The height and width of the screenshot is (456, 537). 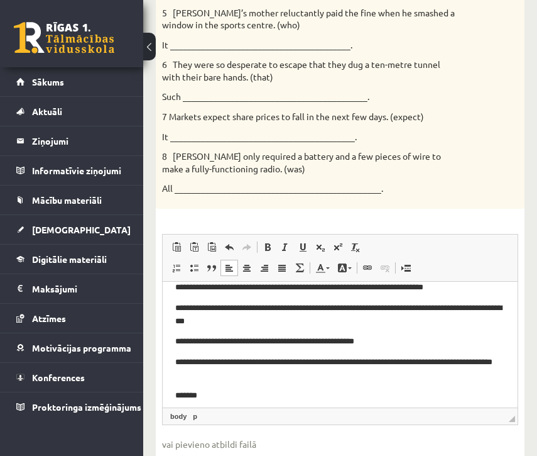 I want to click on span: Sākums, so click(x=48, y=82).